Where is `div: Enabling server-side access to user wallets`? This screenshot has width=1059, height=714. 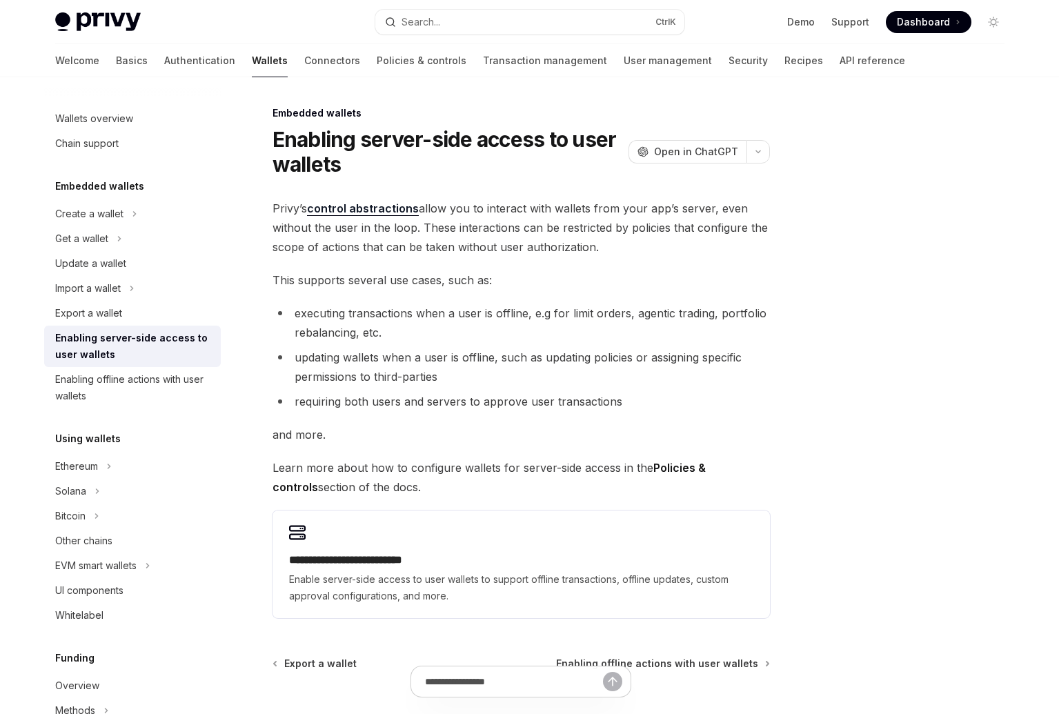 div: Enabling server-side access to user wallets is located at coordinates (134, 346).